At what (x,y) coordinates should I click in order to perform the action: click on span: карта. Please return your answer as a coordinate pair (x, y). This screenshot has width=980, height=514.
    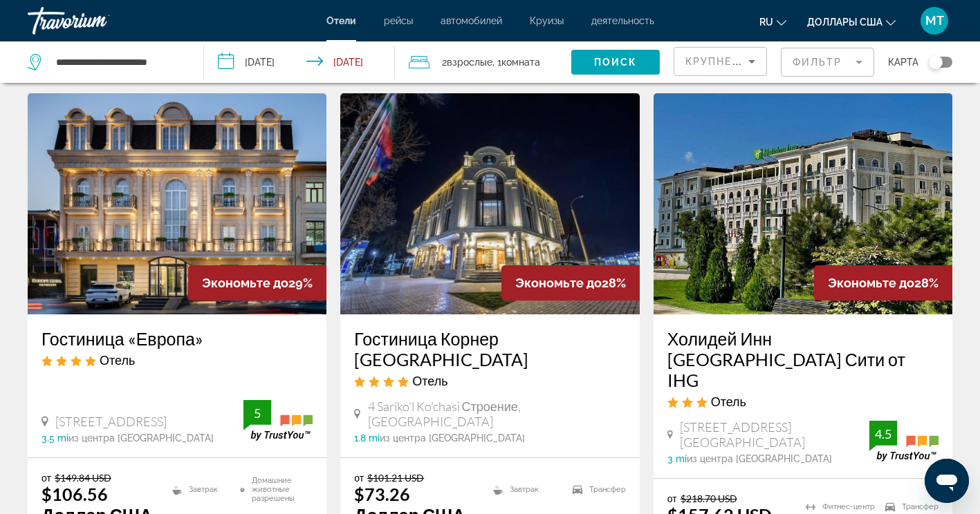
    Looking at the image, I should click on (903, 62).